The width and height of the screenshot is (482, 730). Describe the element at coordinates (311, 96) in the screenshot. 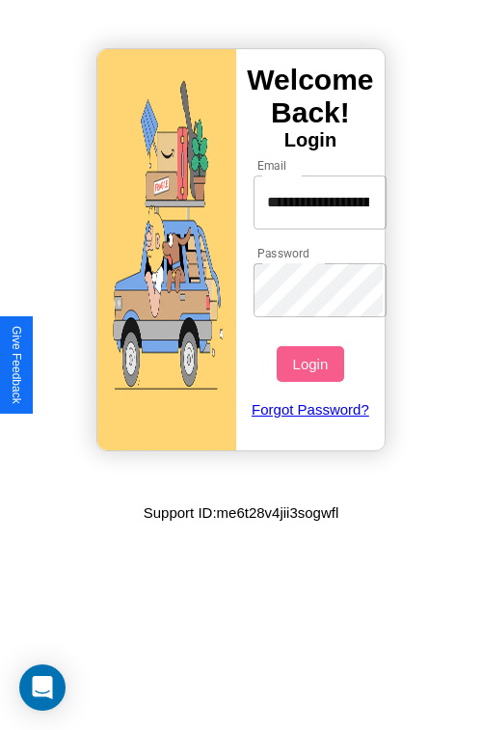

I see `h3: Welcome Back!` at that location.